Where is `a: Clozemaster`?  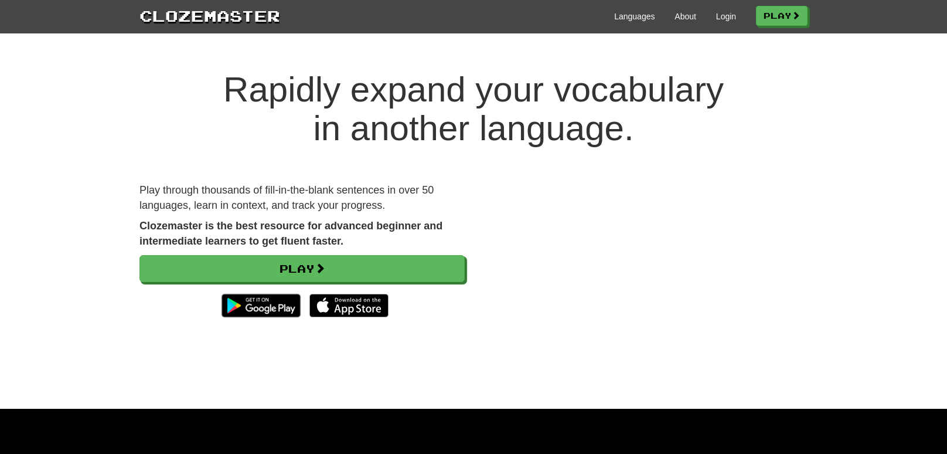 a: Clozemaster is located at coordinates (210, 15).